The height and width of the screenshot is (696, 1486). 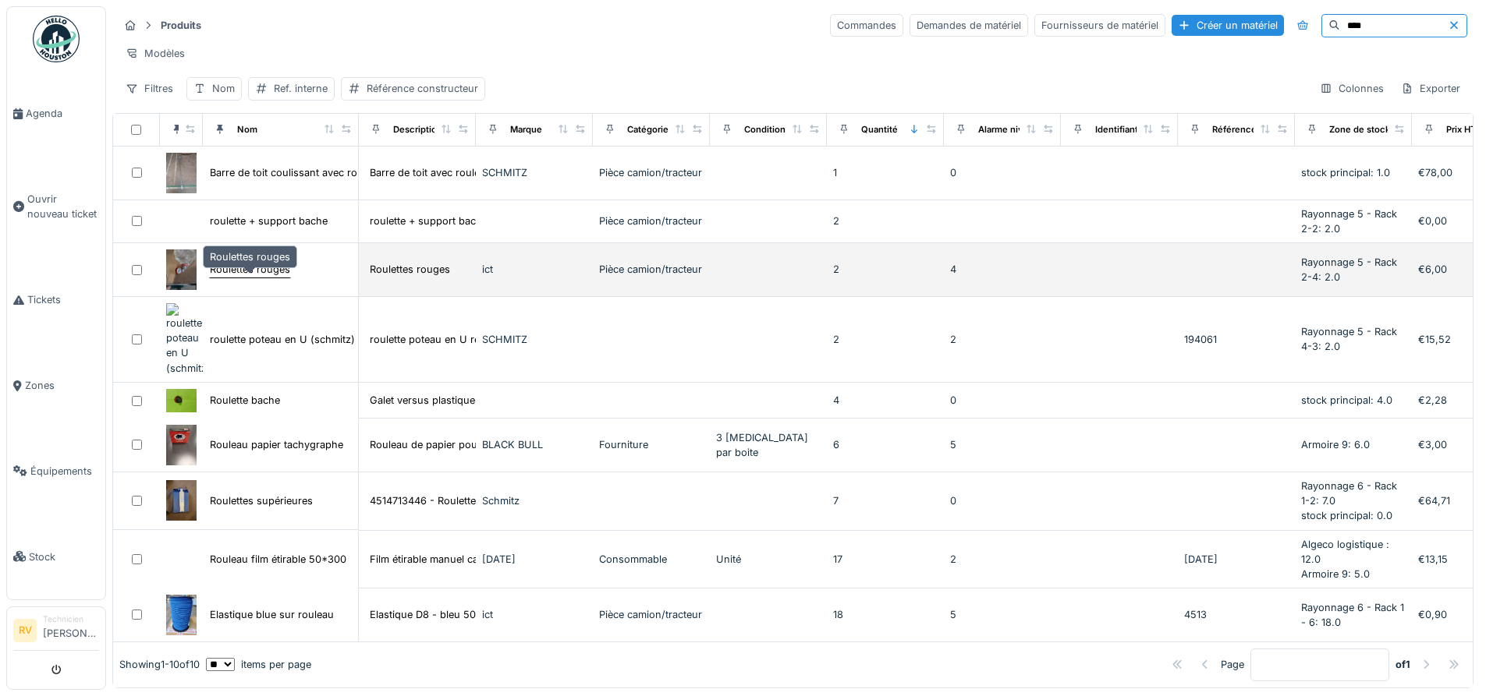 What do you see at coordinates (65, 471) in the screenshot?
I see `span: Équipements` at bounding box center [65, 471].